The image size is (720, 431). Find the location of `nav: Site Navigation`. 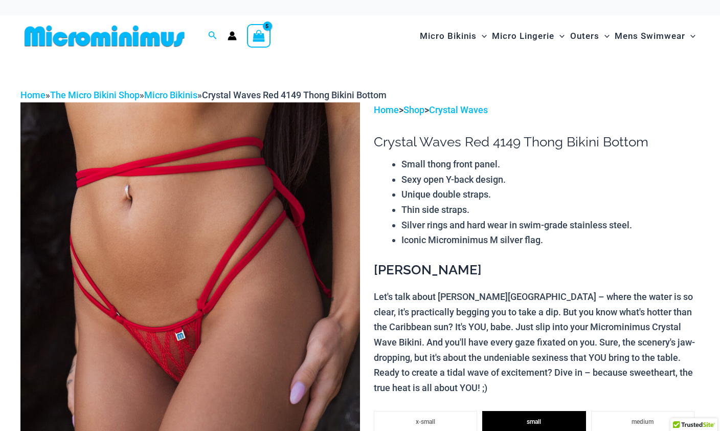

nav: Site Navigation is located at coordinates (558, 36).